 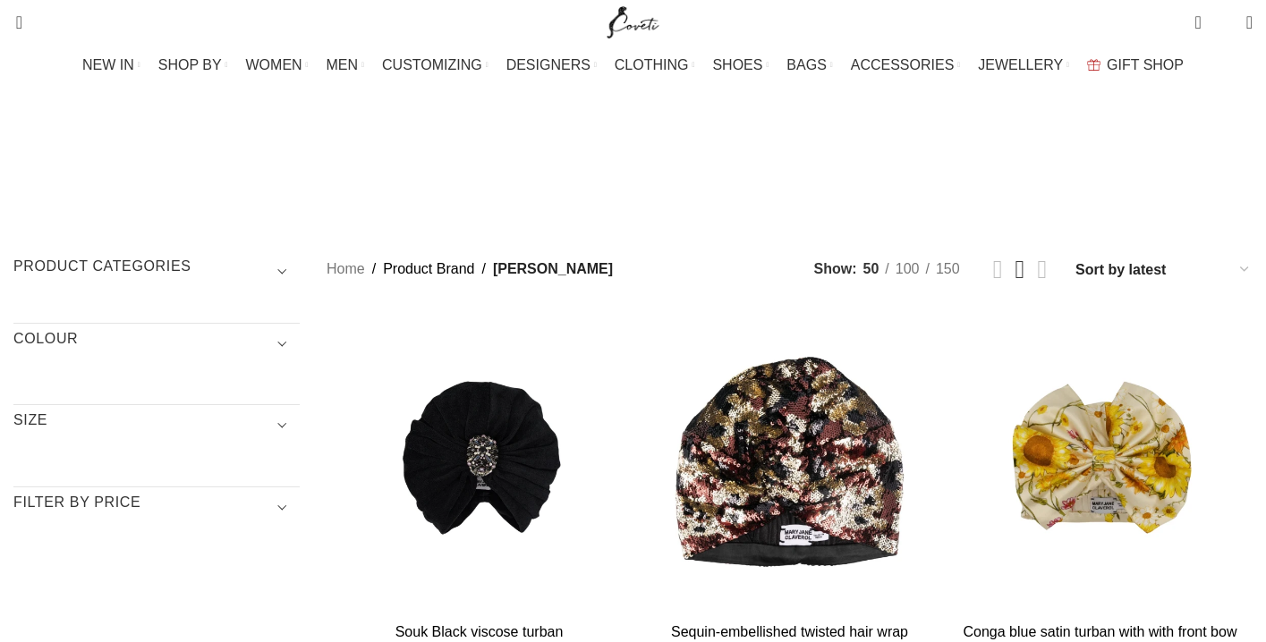 I want to click on a: Conga blue satin turban with with front bow motif, so click(x=1100, y=462).